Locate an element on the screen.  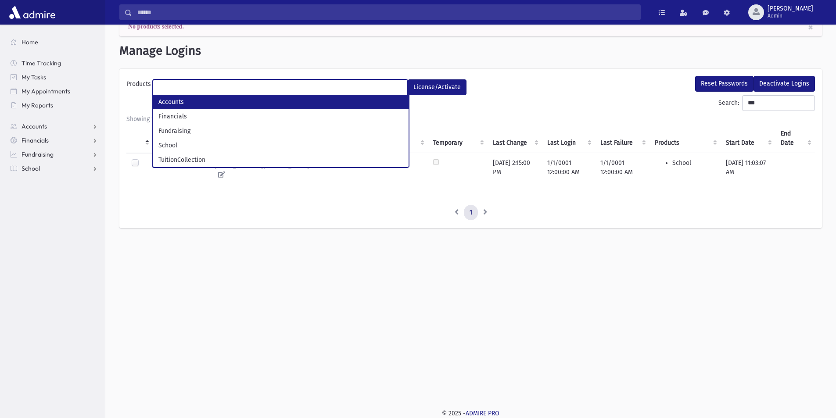
button: License/Activate is located at coordinates (437, 87).